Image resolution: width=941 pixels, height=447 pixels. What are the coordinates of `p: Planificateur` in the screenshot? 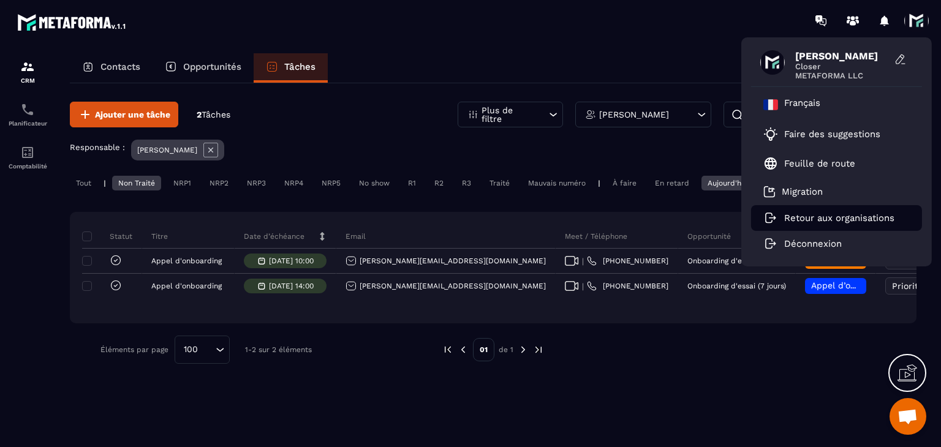 It's located at (28, 123).